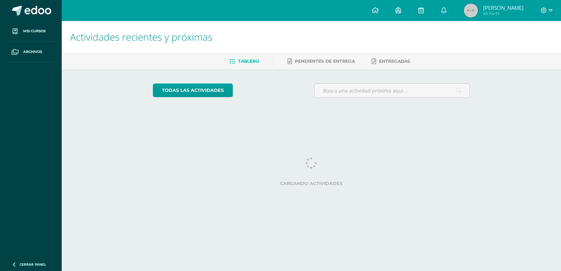  What do you see at coordinates (34, 31) in the screenshot?
I see `span: Mis cursos` at bounding box center [34, 31].